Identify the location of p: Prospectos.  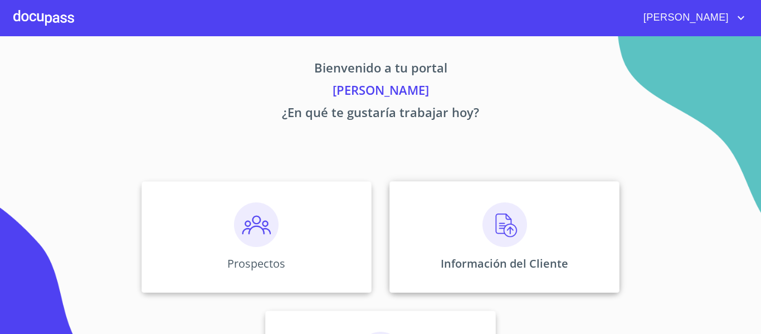
(256, 263).